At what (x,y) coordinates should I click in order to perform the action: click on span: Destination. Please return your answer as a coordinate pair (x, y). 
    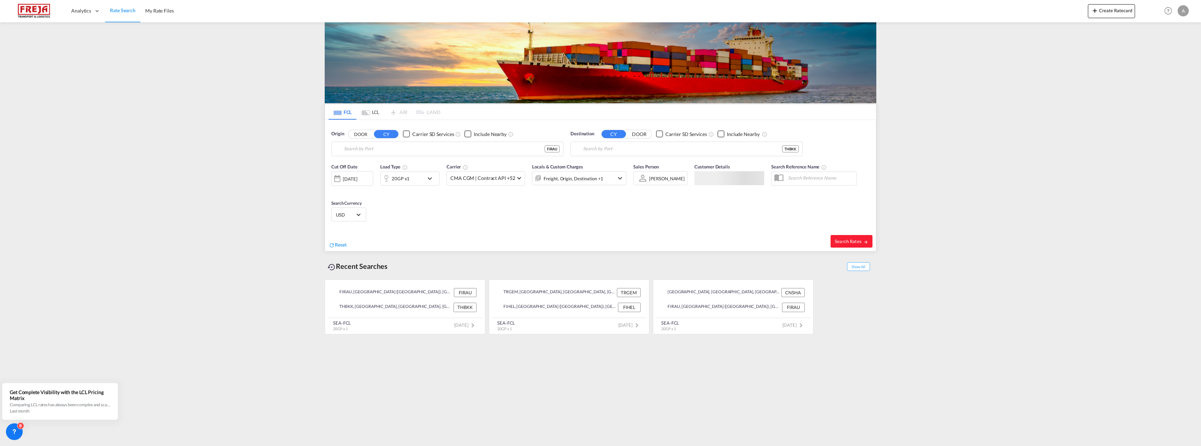
    Looking at the image, I should click on (582, 134).